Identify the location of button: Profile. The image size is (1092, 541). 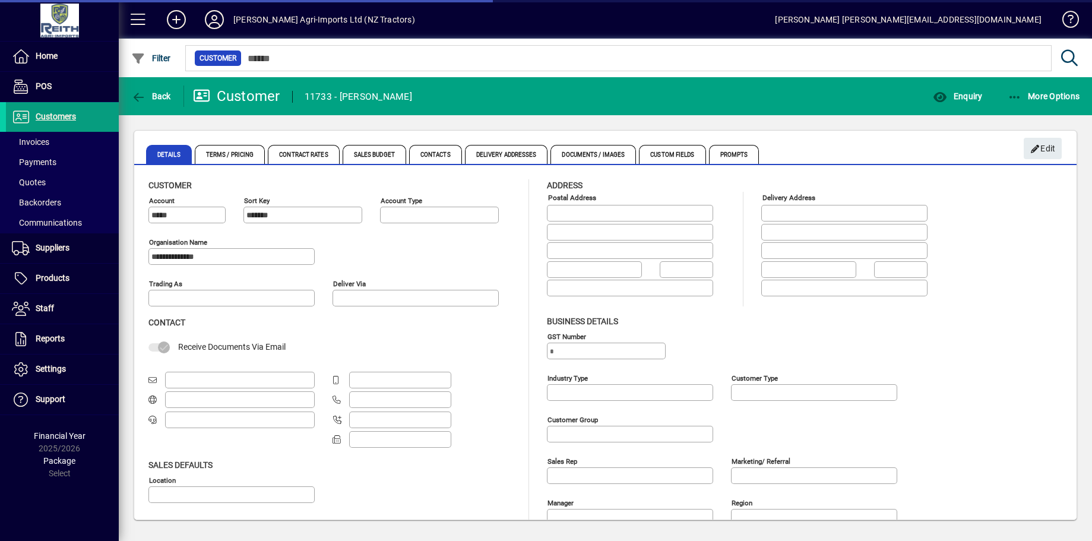
(214, 20).